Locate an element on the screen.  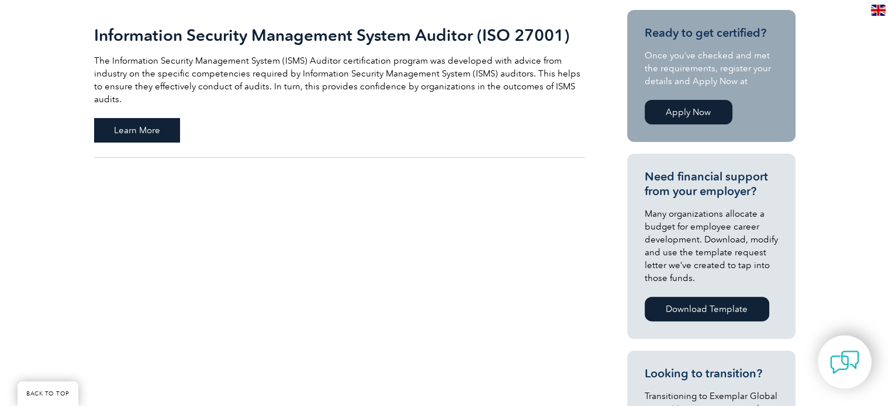
h3: Looking to transition? is located at coordinates (712, 374).